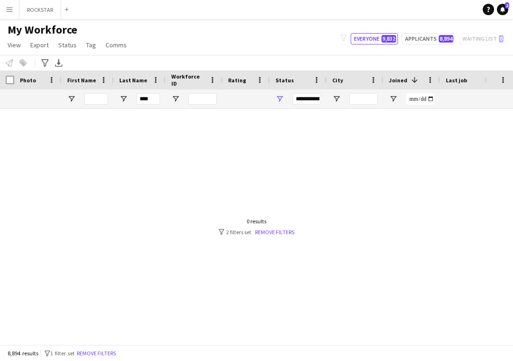  Describe the element at coordinates (257, 232) in the screenshot. I see `div: 2 filters set` at that location.